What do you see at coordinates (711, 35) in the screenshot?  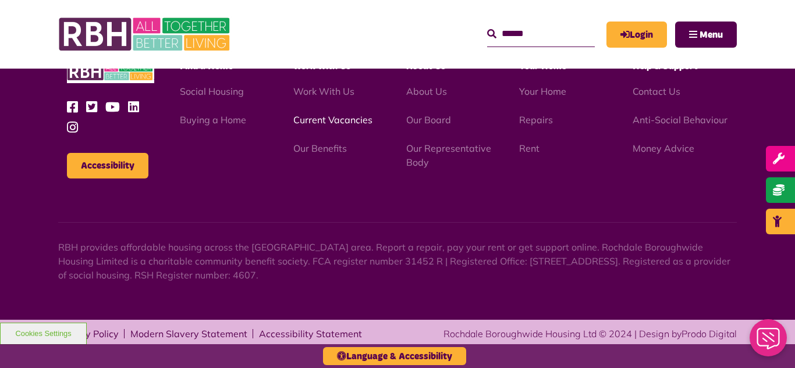 I see `span: Menu` at bounding box center [711, 35].